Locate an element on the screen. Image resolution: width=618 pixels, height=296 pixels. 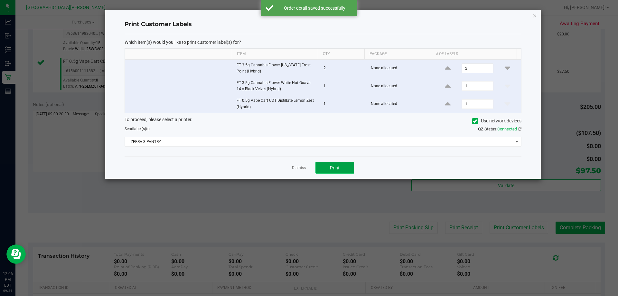
th: # of labels is located at coordinates (473, 54).